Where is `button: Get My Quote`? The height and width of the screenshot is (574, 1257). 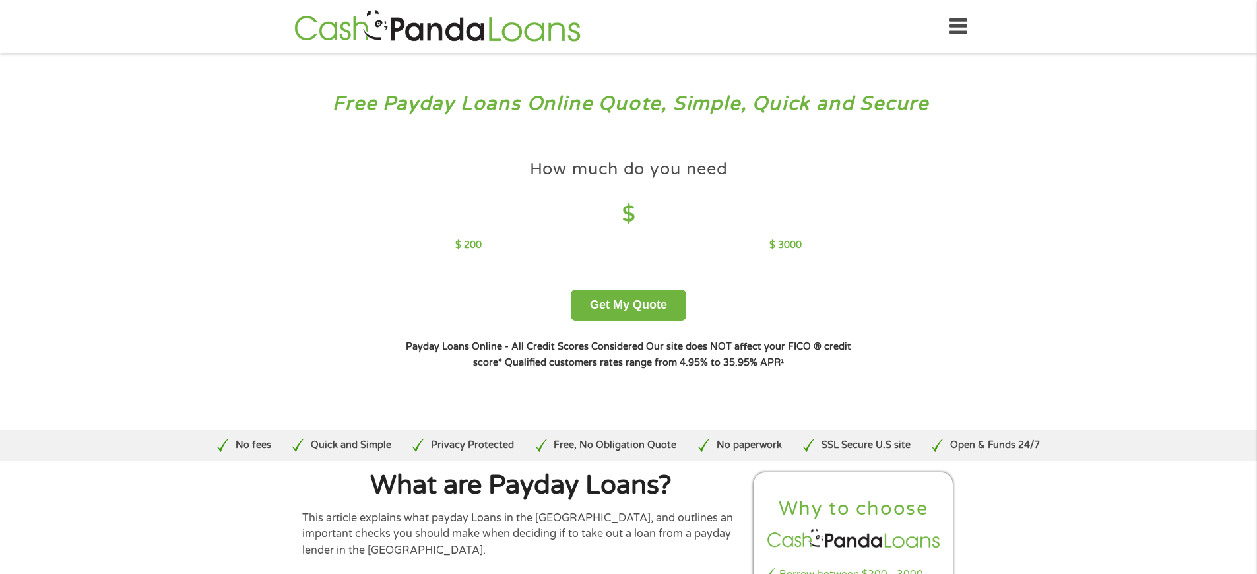
button: Get My Quote is located at coordinates (628, 305).